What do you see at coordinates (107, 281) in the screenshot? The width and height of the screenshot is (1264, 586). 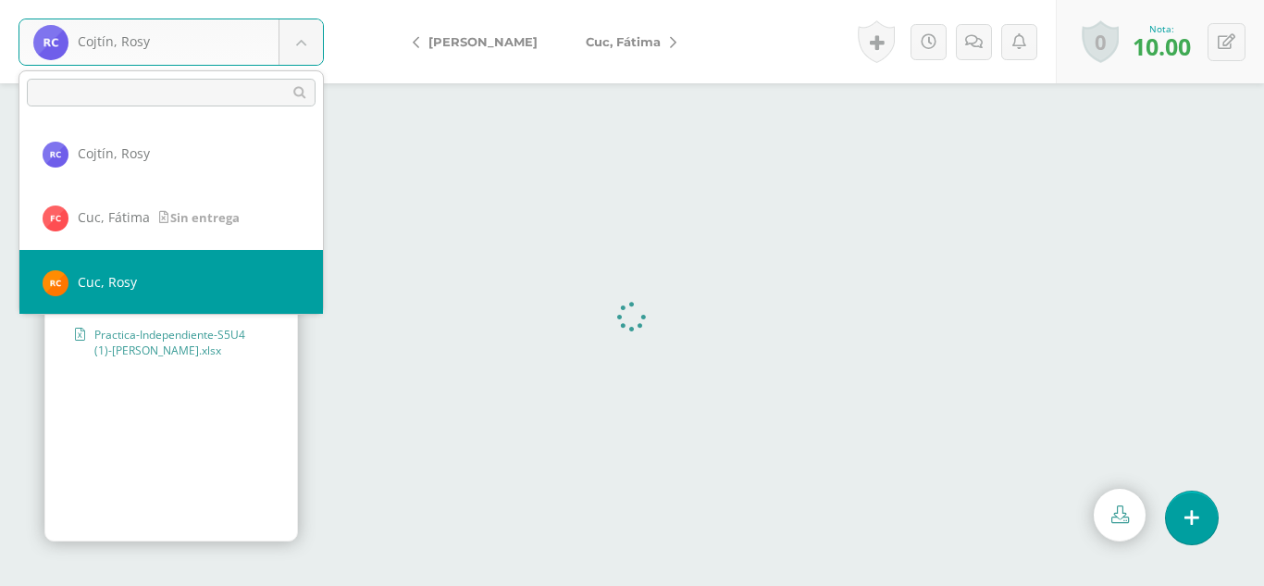 I see `span: Cuc, Rosy` at bounding box center [107, 281].